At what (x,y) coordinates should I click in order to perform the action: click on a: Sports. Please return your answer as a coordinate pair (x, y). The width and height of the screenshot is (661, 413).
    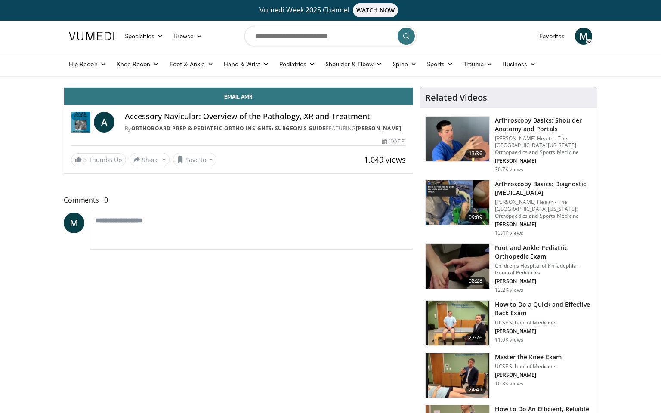
    Looking at the image, I should click on (440, 64).